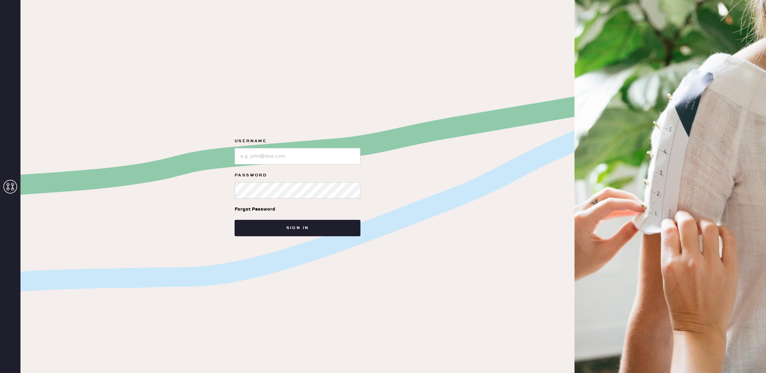 The image size is (766, 373). I want to click on label: Username, so click(298, 141).